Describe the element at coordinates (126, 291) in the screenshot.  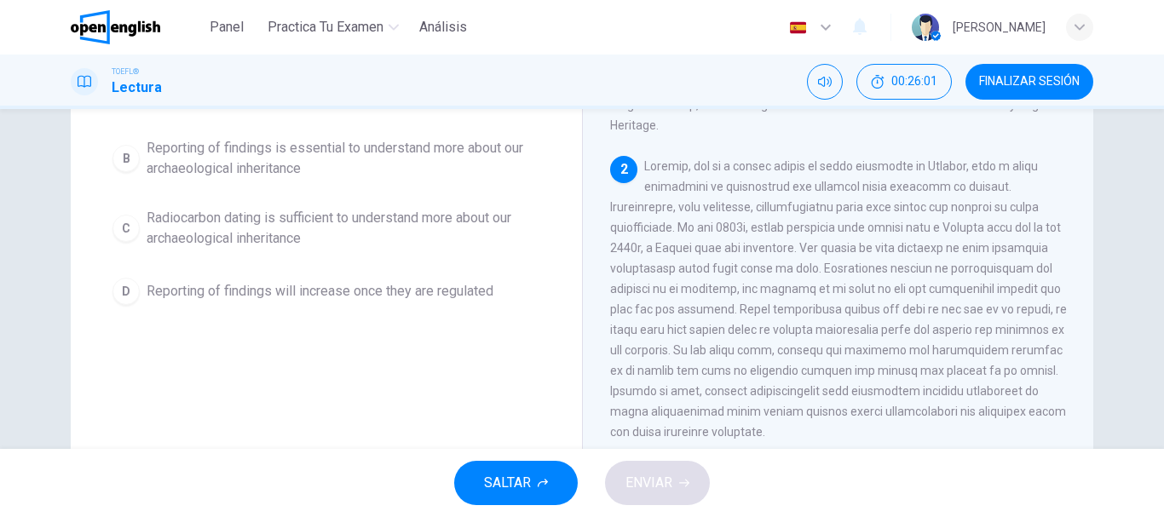
I see `div: D` at that location.